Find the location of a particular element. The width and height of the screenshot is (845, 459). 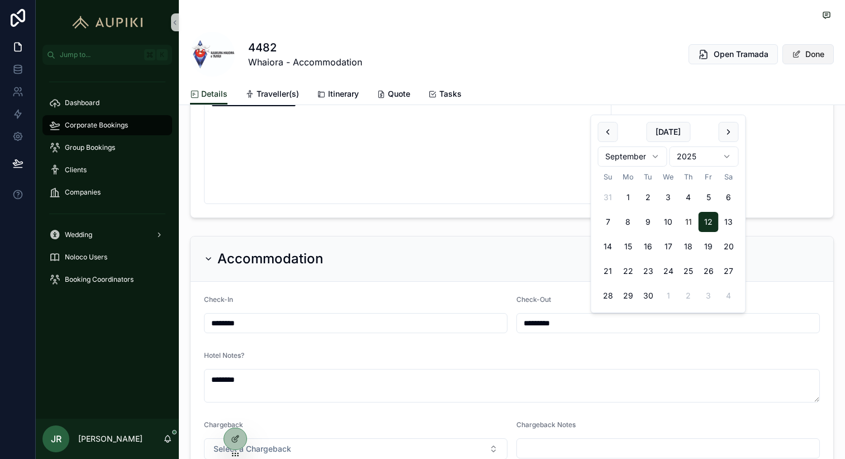

span: Chargeback Notes is located at coordinates (546, 424).